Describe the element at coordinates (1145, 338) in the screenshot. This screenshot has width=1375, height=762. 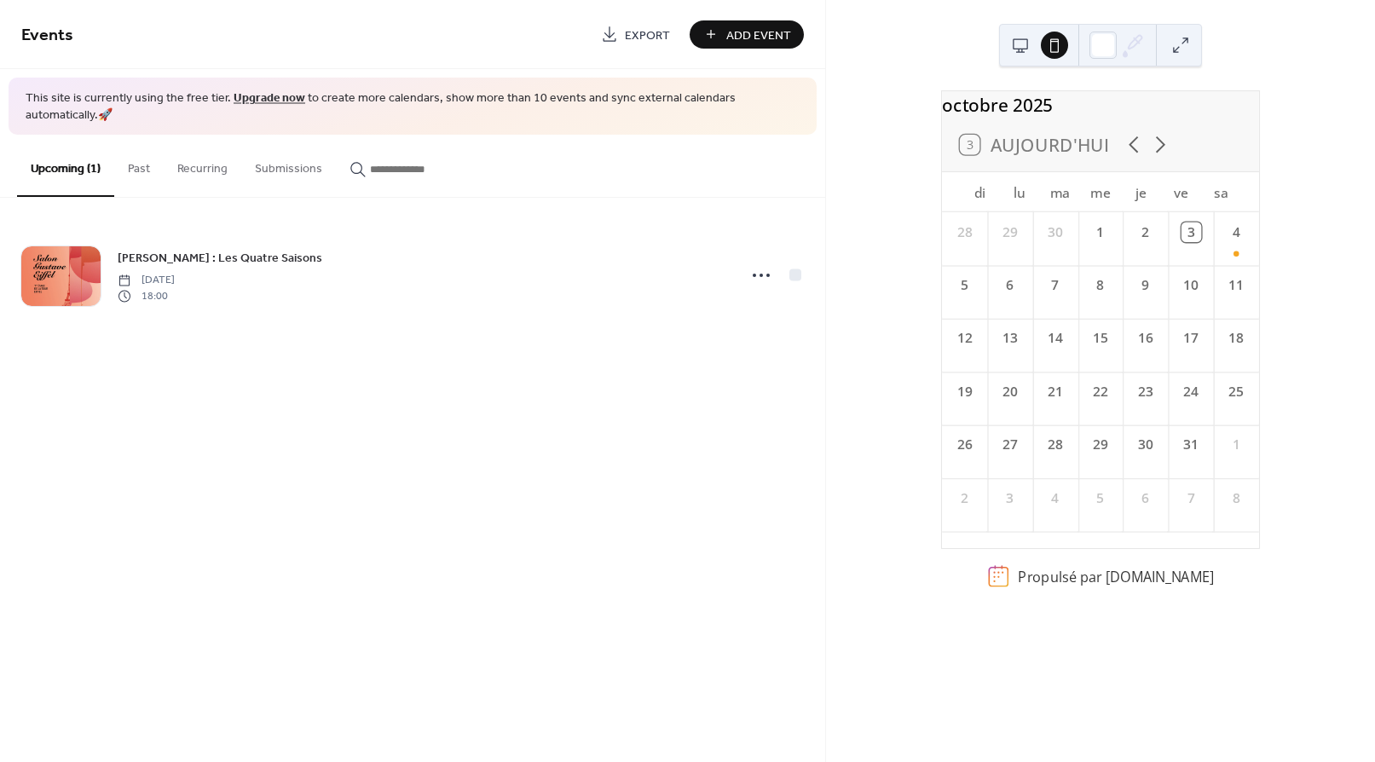
I see `div: 16` at that location.